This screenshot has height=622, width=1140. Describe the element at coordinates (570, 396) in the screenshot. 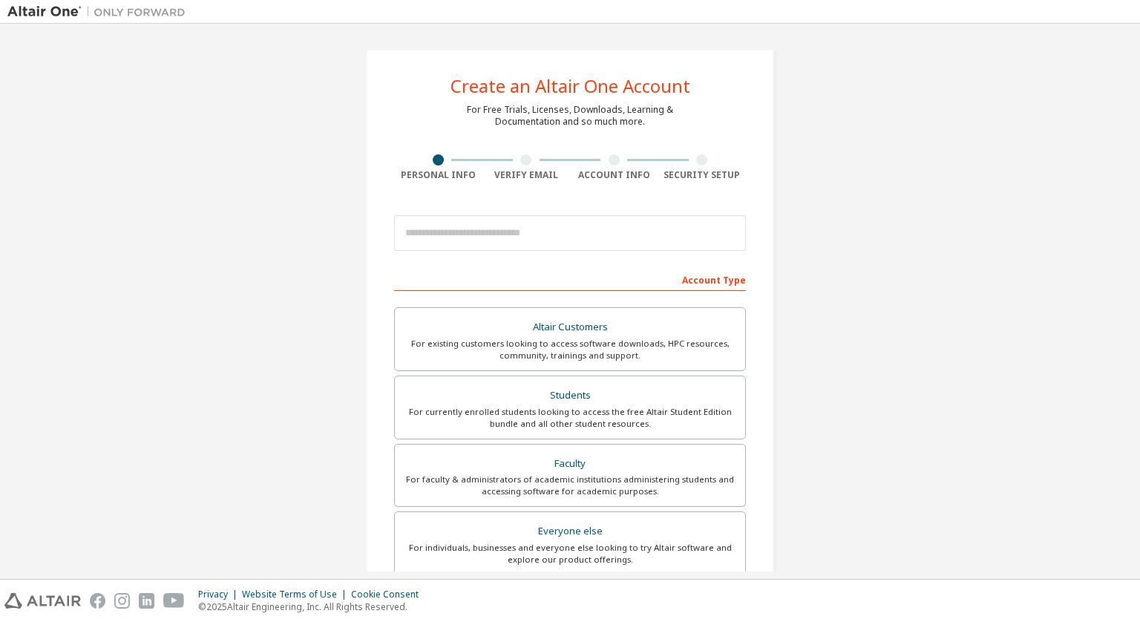

I see `div: Students` at that location.